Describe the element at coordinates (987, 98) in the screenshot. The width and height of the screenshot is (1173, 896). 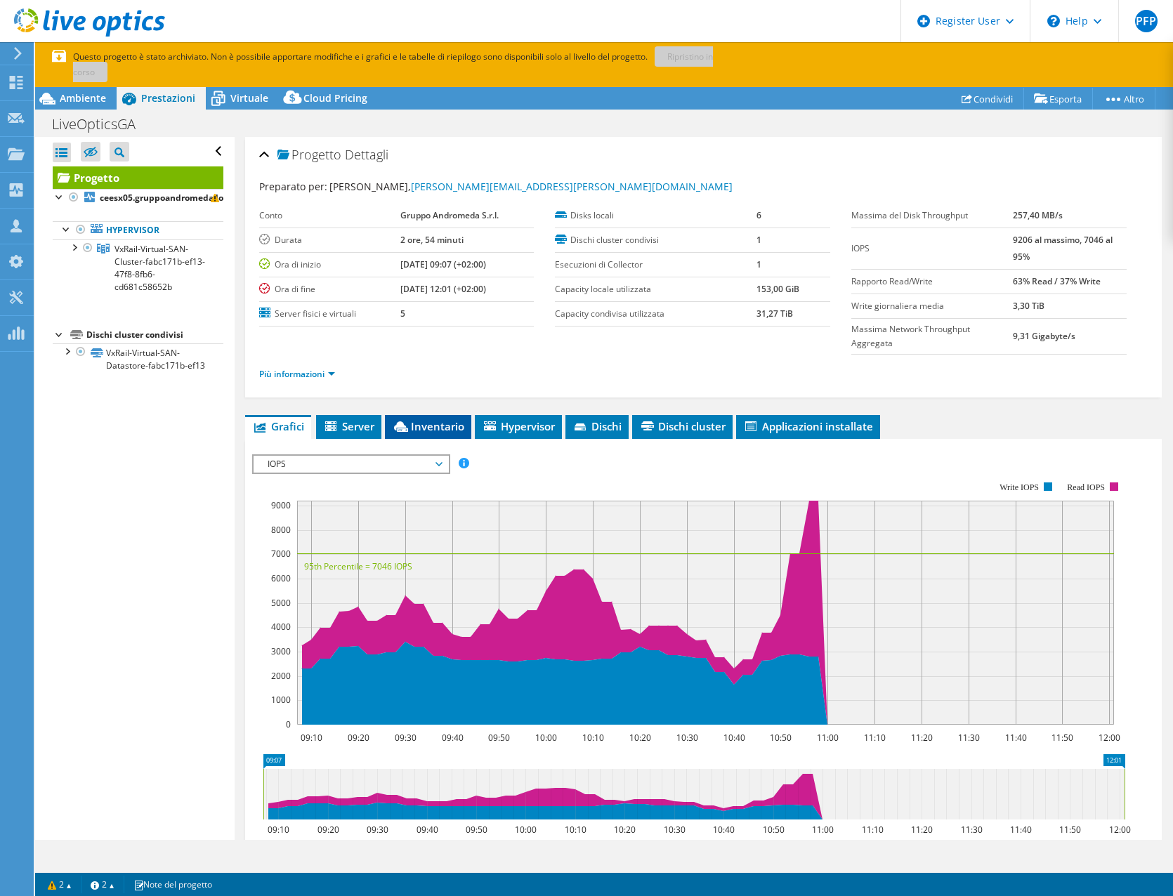
I see `a: Condividi` at that location.